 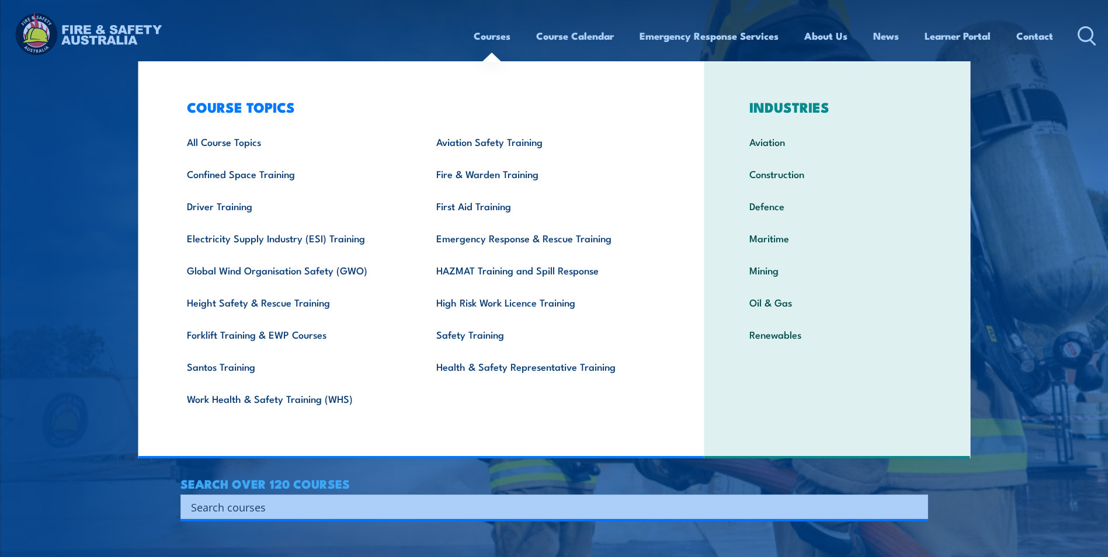 I want to click on a: Emergency Response Services, so click(x=709, y=36).